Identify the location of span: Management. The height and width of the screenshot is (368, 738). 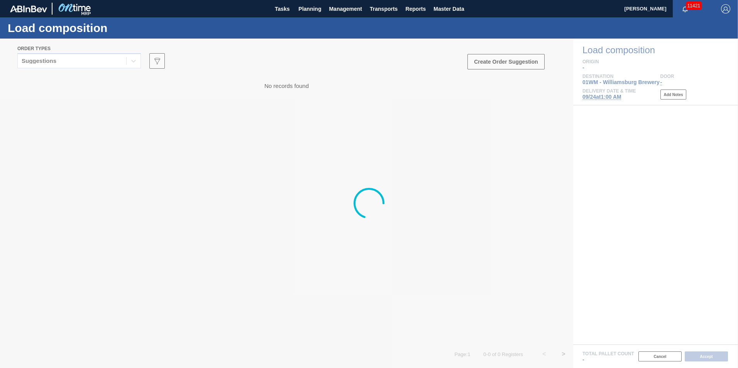
(346, 9).